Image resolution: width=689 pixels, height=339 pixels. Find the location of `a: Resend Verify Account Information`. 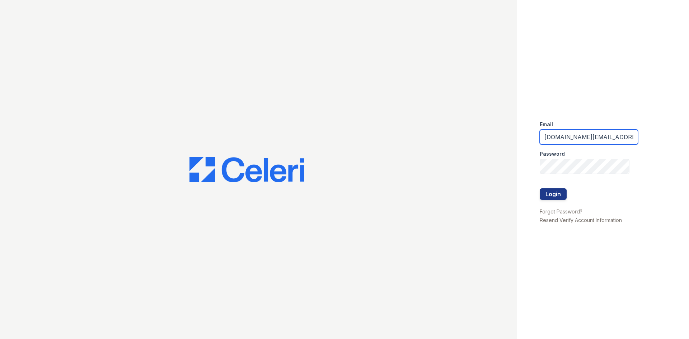

a: Resend Verify Account Information is located at coordinates (581, 220).